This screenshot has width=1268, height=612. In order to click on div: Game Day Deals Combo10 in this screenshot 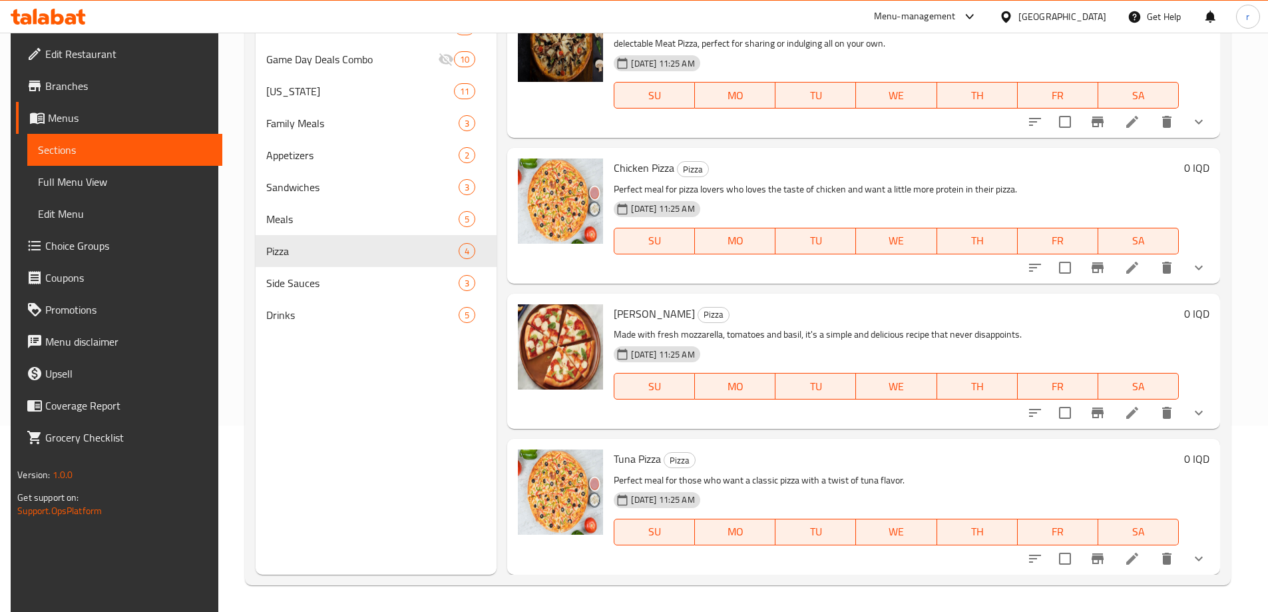, I will do `click(376, 59)`.